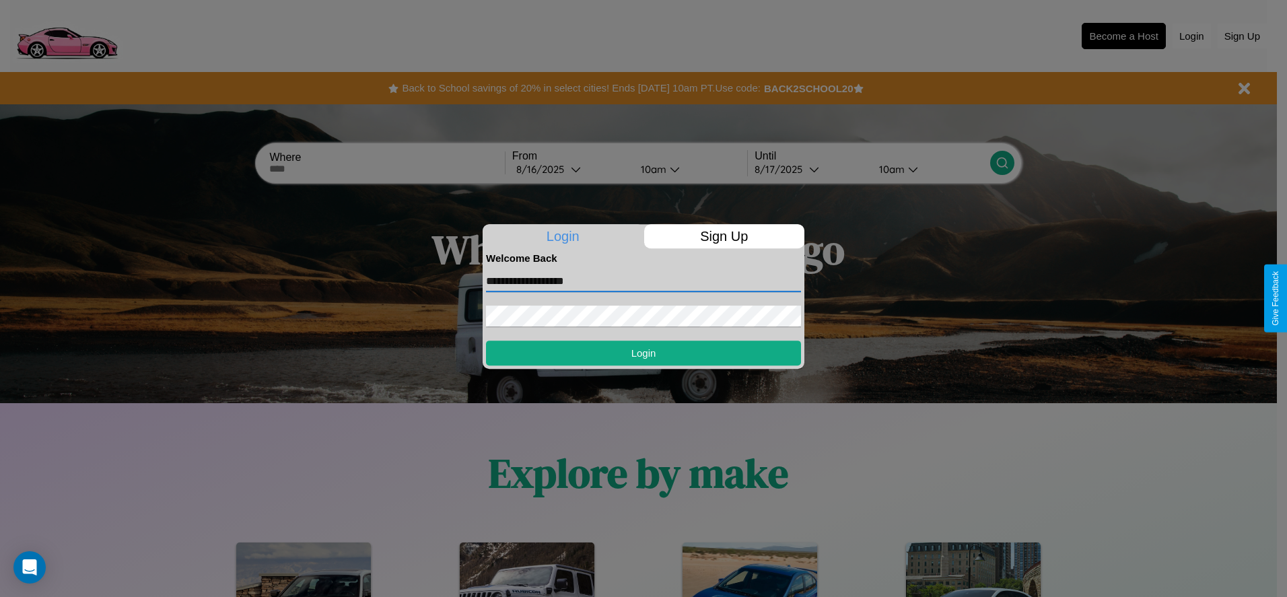  What do you see at coordinates (724, 236) in the screenshot?
I see `p: Sign Up` at bounding box center [724, 236].